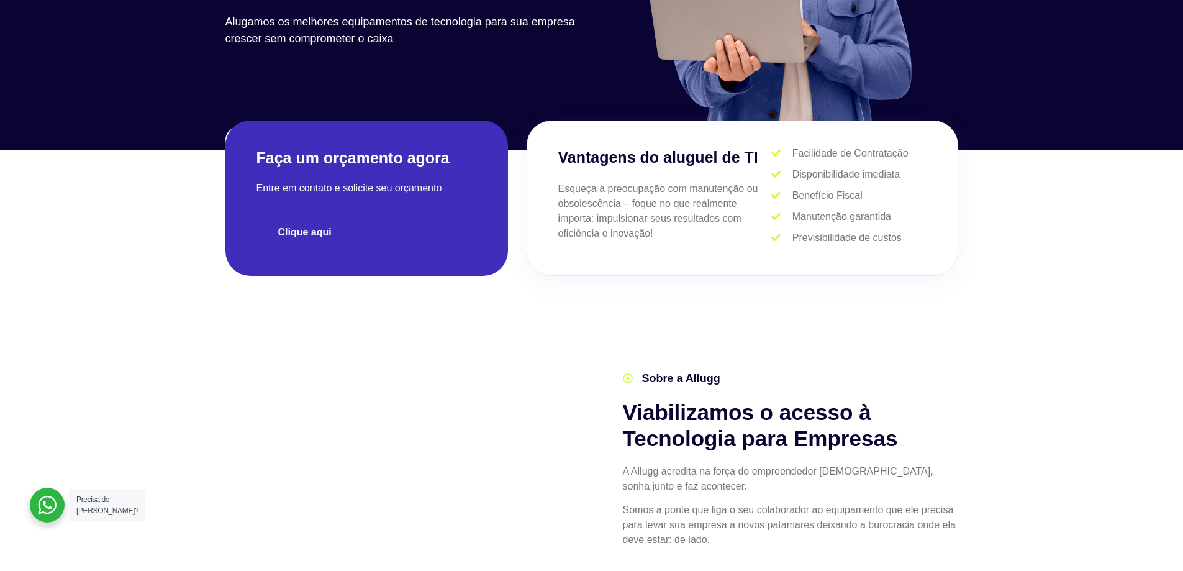  What do you see at coordinates (840, 217) in the screenshot?
I see `span: Manutenção garantida` at bounding box center [840, 217].